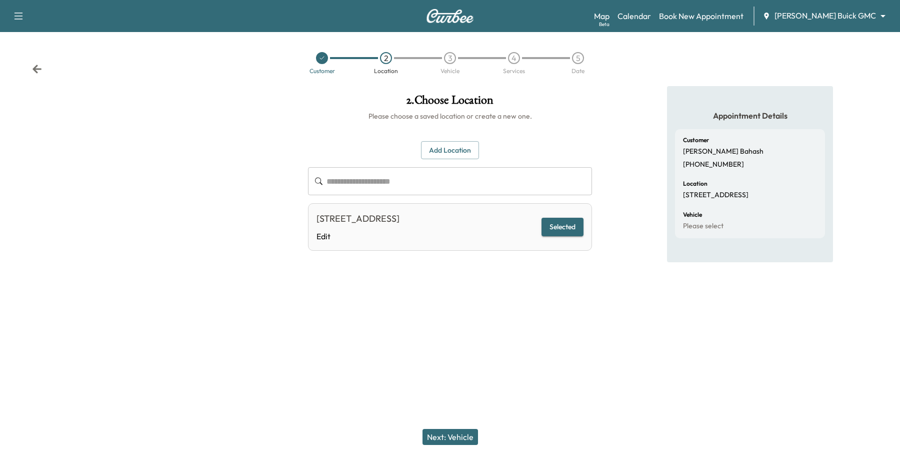  I want to click on a: Book New Appointment, so click(701, 16).